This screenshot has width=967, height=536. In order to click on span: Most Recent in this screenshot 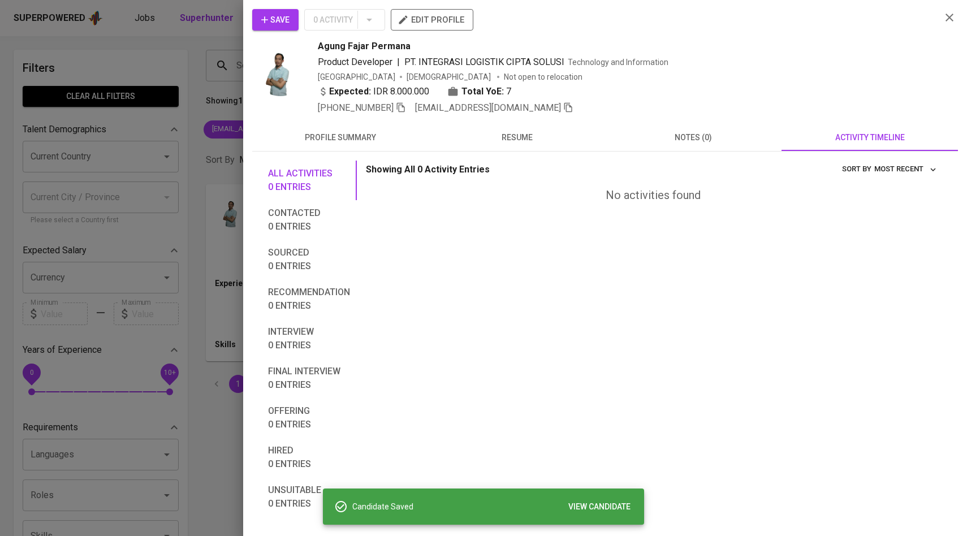, I will do `click(905, 169)`.